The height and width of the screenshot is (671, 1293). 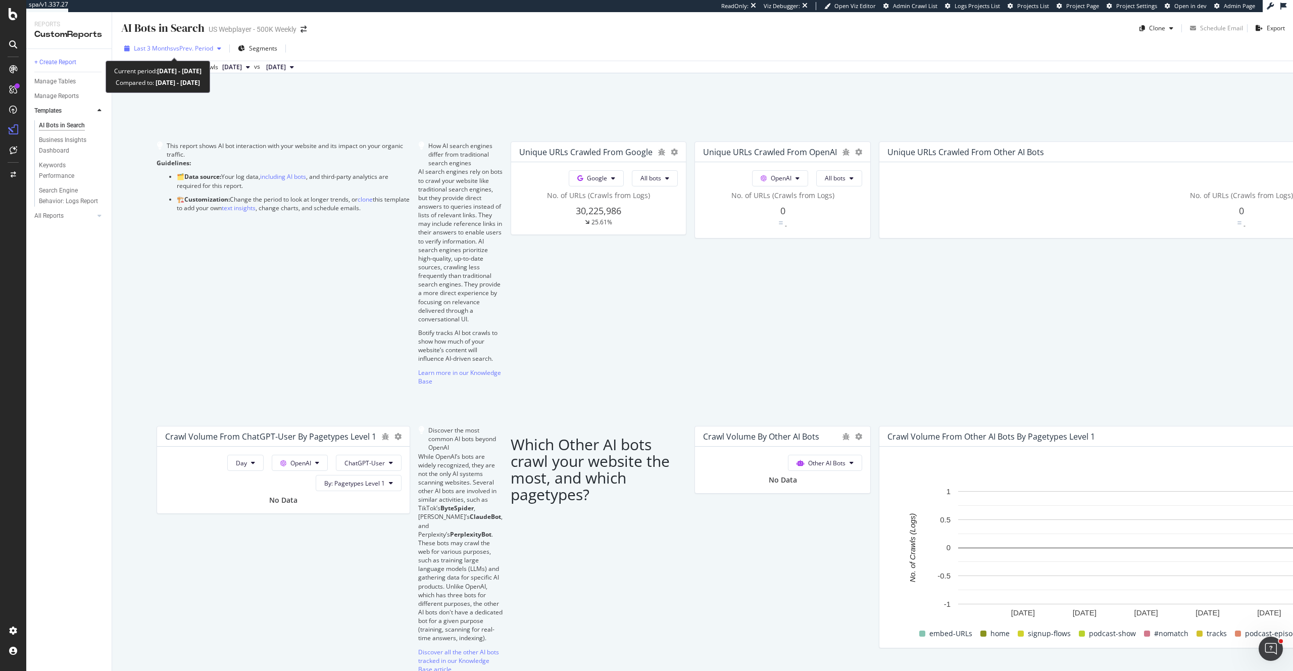 I want to click on a: Admin Page, so click(x=1234, y=6).